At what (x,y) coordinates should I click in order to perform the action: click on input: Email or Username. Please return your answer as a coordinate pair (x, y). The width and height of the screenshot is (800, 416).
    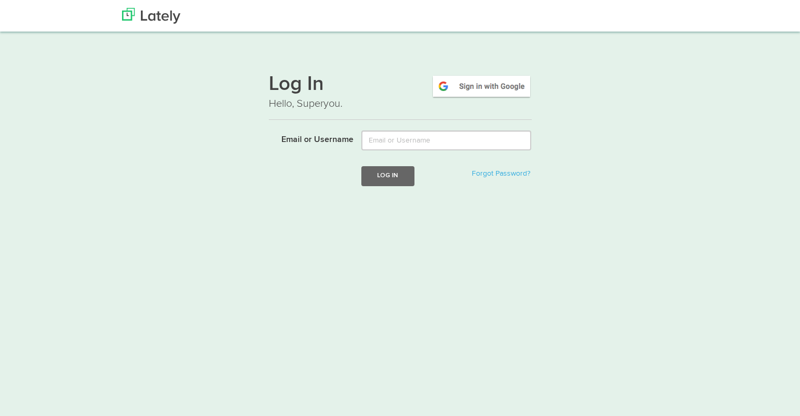
    Looking at the image, I should click on (446, 140).